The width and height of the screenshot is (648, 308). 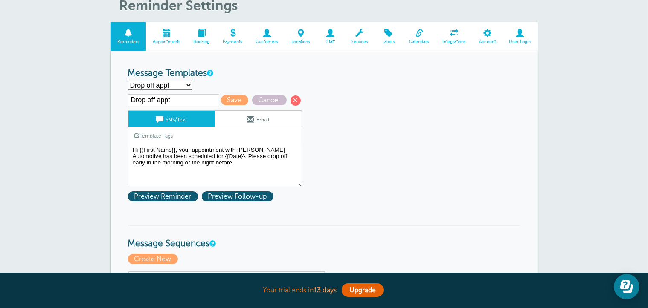 What do you see at coordinates (359, 42) in the screenshot?
I see `span: Services` at bounding box center [359, 42].